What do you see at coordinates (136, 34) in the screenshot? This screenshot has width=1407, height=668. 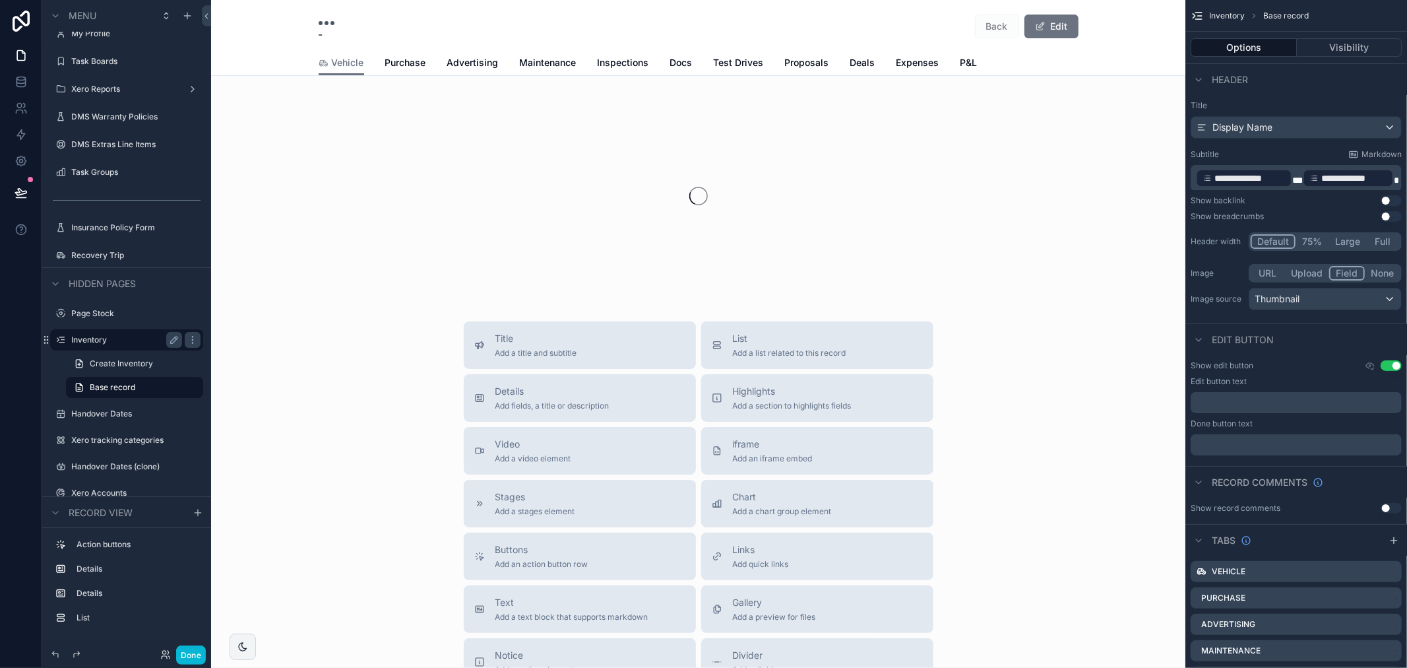 I see `a: My Profile` at bounding box center [136, 34].